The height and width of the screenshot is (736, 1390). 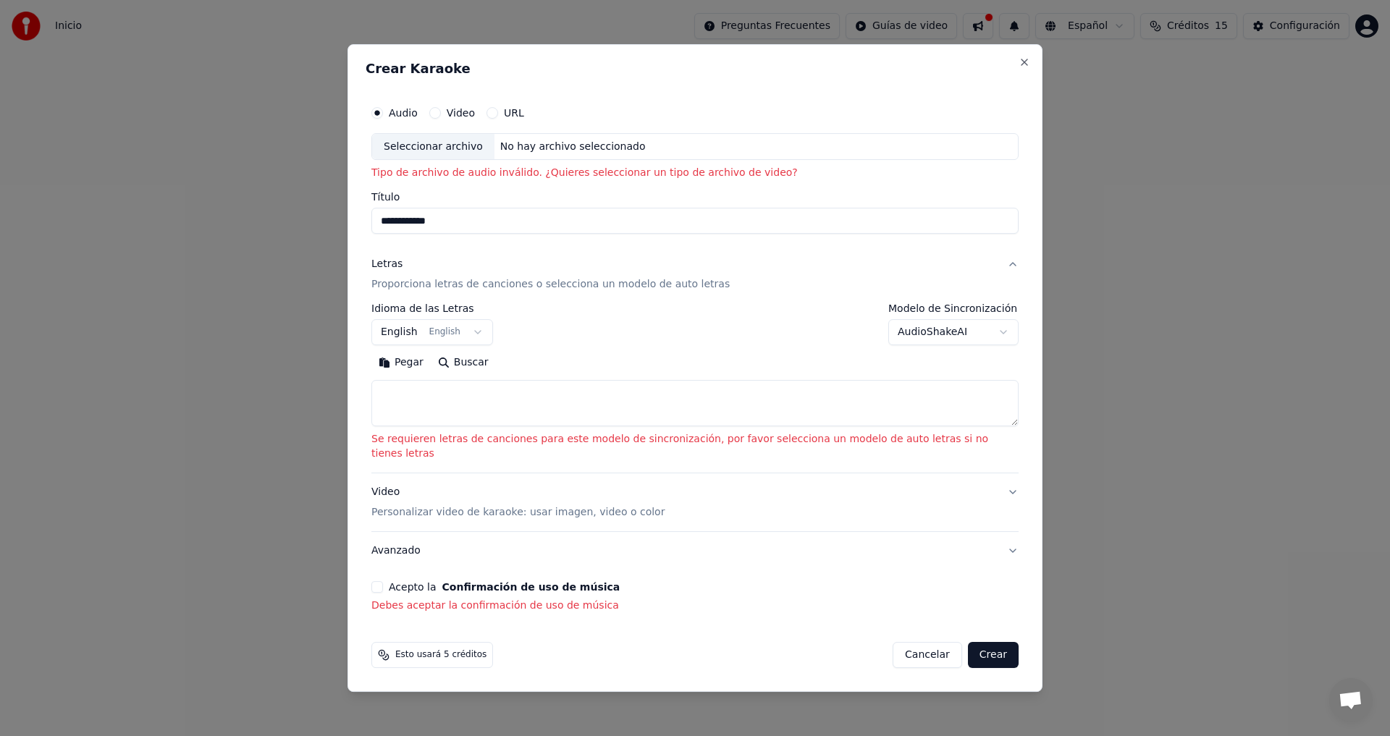 I want to click on p: Tipo de archivo de audio inválido. ¿Quieres seleccionar un tipo de archivo de video?, so click(x=695, y=174).